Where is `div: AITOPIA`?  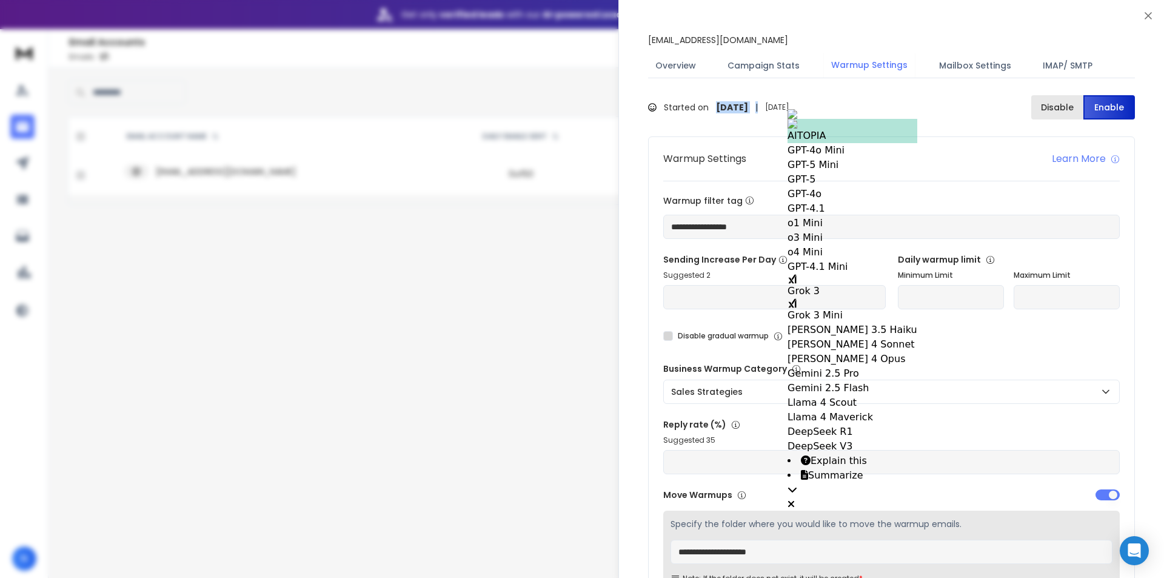
div: AITOPIA is located at coordinates (852, 131).